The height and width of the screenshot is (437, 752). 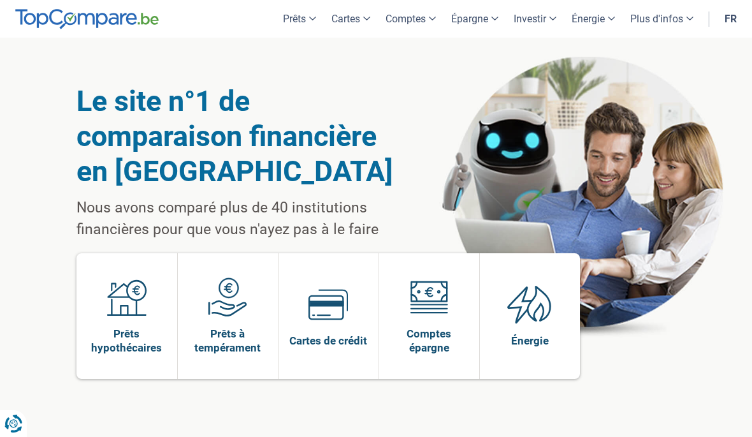 What do you see at coordinates (328, 340) in the screenshot?
I see `span: Cartes de crédit` at bounding box center [328, 340].